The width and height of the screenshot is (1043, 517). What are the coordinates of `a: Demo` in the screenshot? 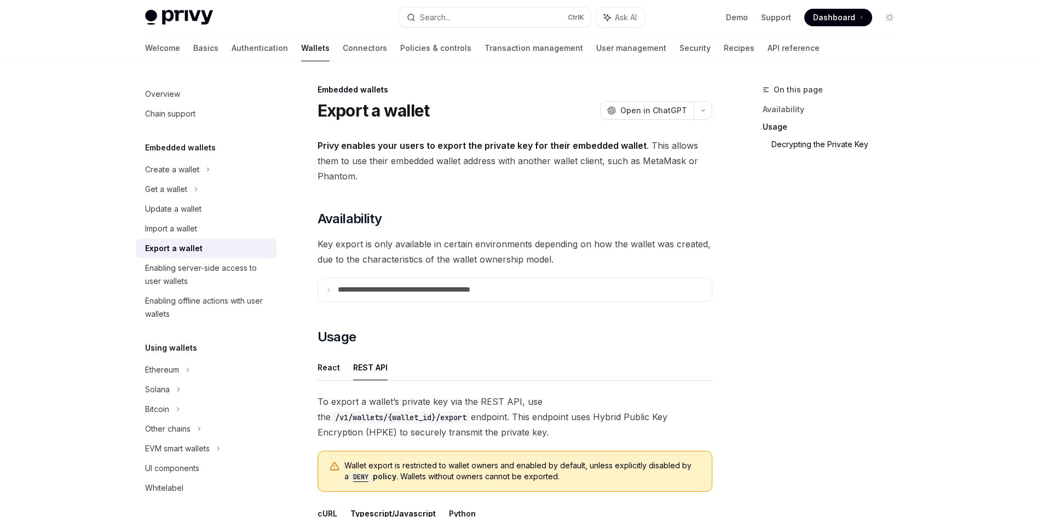 It's located at (737, 18).